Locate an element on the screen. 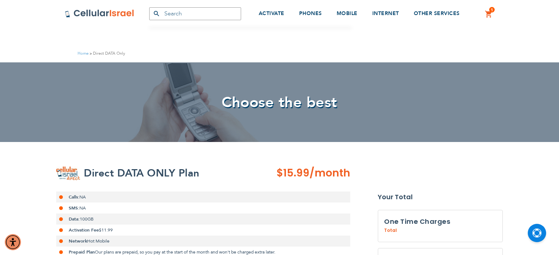 The width and height of the screenshot is (559, 255). input: Search is located at coordinates (195, 14).